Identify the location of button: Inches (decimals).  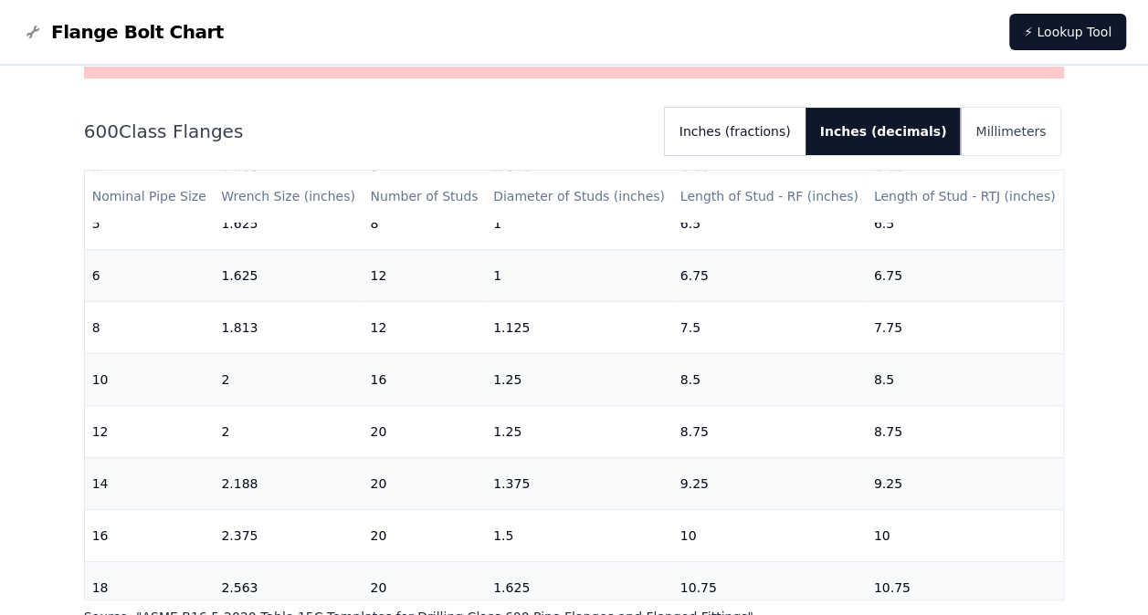
(883, 131).